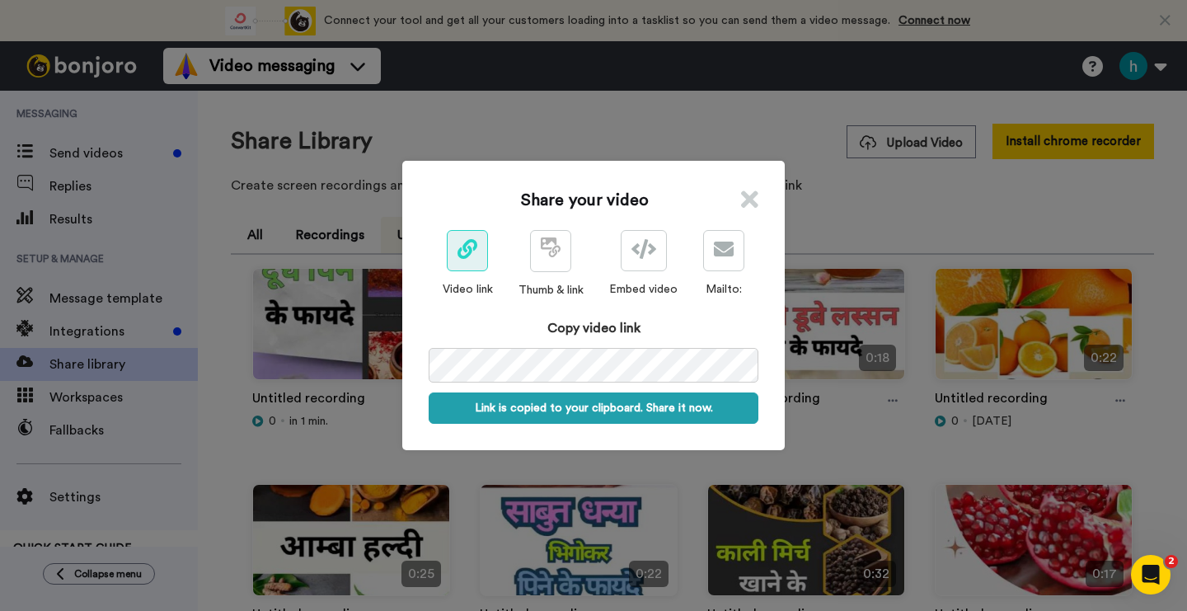 This screenshot has width=1187, height=611. I want to click on button: Link is copied to your clipboard. Share it now., so click(594, 408).